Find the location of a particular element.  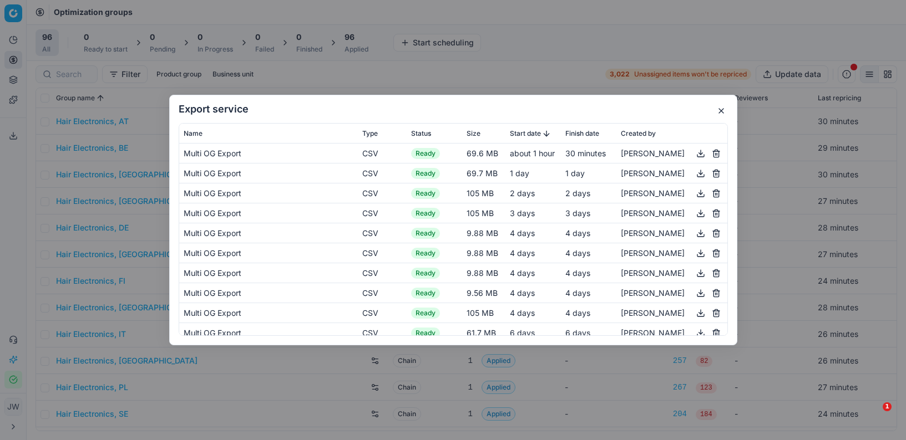

span: Size is located at coordinates (473, 134).